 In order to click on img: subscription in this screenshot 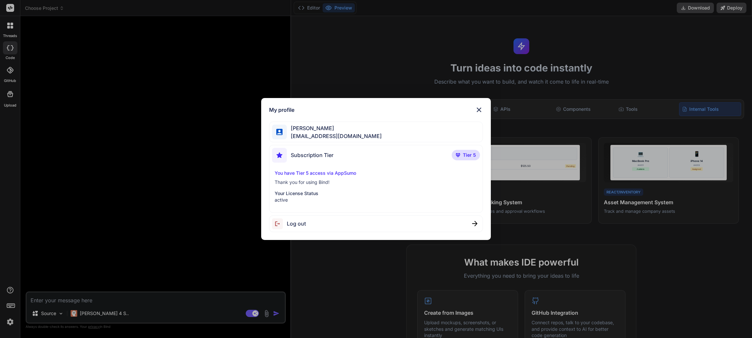, I will do `click(279, 155)`.